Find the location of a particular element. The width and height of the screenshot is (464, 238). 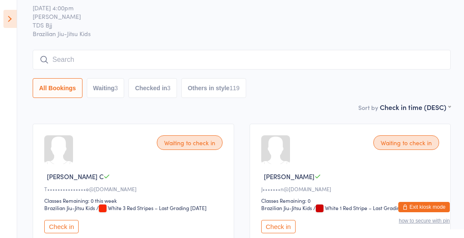

button: Checked in3 is located at coordinates (153, 88).